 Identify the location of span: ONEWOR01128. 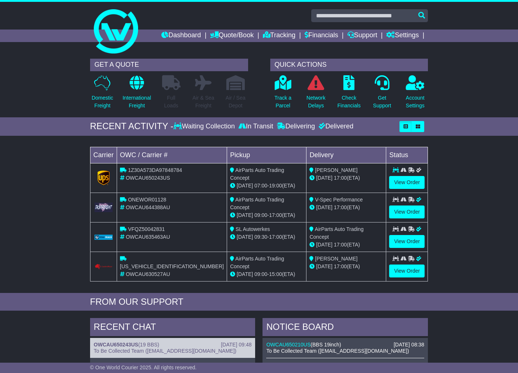
(147, 200).